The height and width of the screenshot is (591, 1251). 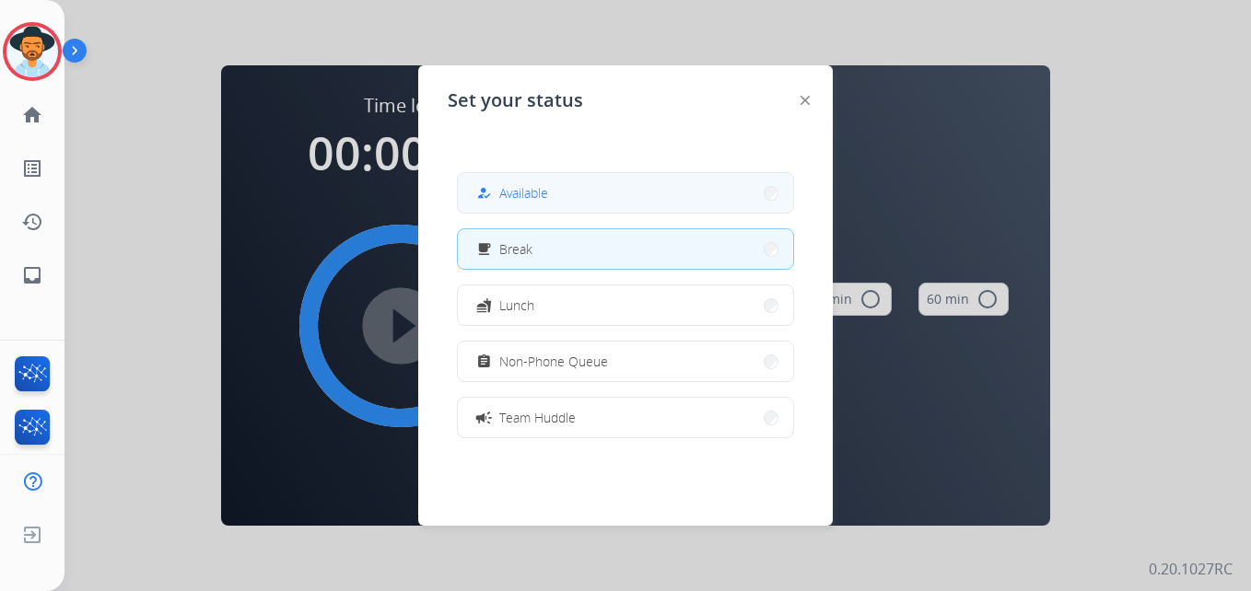 What do you see at coordinates (483, 192) in the screenshot?
I see `mat-icon: how_to_reg` at bounding box center [483, 192].